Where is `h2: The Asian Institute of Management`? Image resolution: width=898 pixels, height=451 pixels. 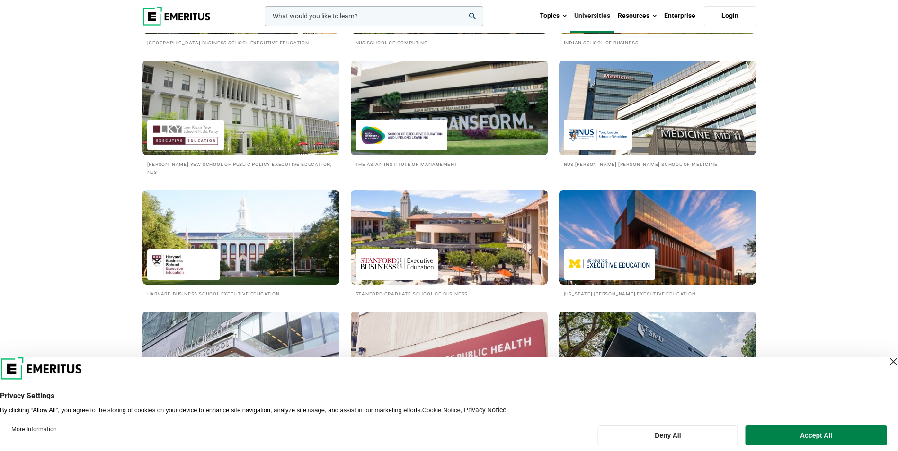 h2: The Asian Institute of Management is located at coordinates (449, 164).